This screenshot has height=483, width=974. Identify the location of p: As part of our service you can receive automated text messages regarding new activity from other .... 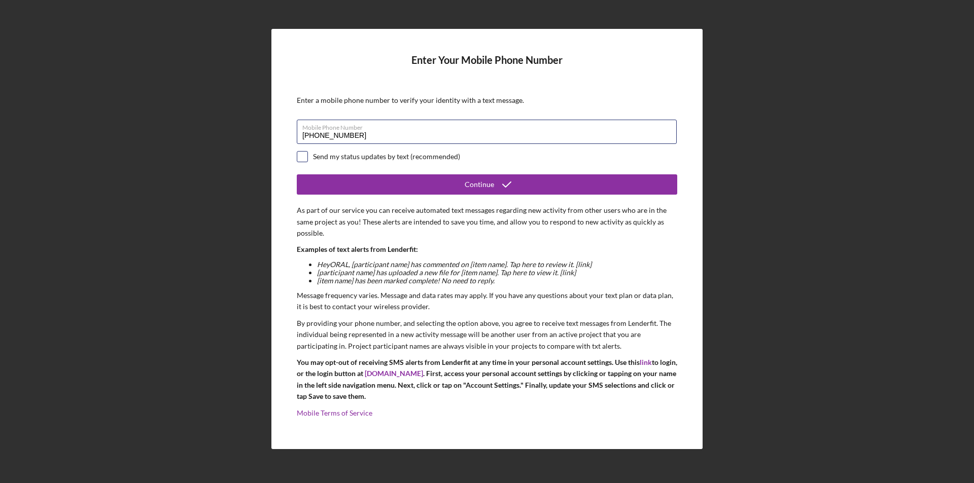
(487, 222).